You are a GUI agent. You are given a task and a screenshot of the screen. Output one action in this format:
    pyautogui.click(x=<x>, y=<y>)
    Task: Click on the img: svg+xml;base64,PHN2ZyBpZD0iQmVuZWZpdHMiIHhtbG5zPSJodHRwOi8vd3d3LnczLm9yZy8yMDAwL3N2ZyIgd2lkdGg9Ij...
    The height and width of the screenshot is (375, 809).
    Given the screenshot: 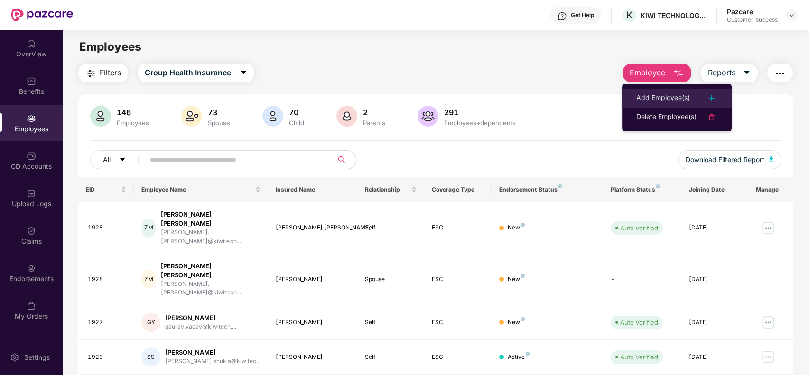 What is the action you would take?
    pyautogui.click(x=31, y=81)
    